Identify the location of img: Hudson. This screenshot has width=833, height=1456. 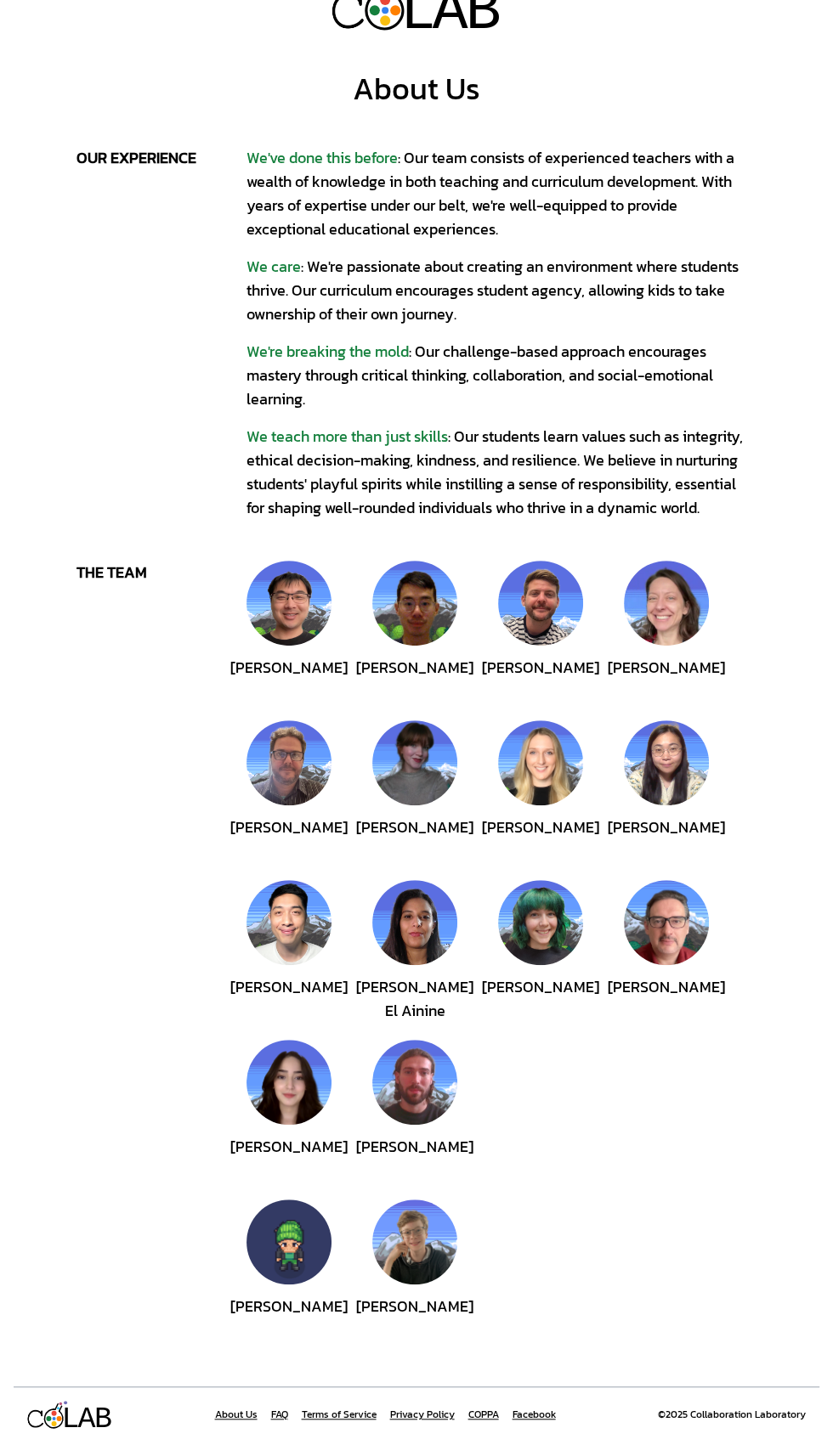
(289, 1241).